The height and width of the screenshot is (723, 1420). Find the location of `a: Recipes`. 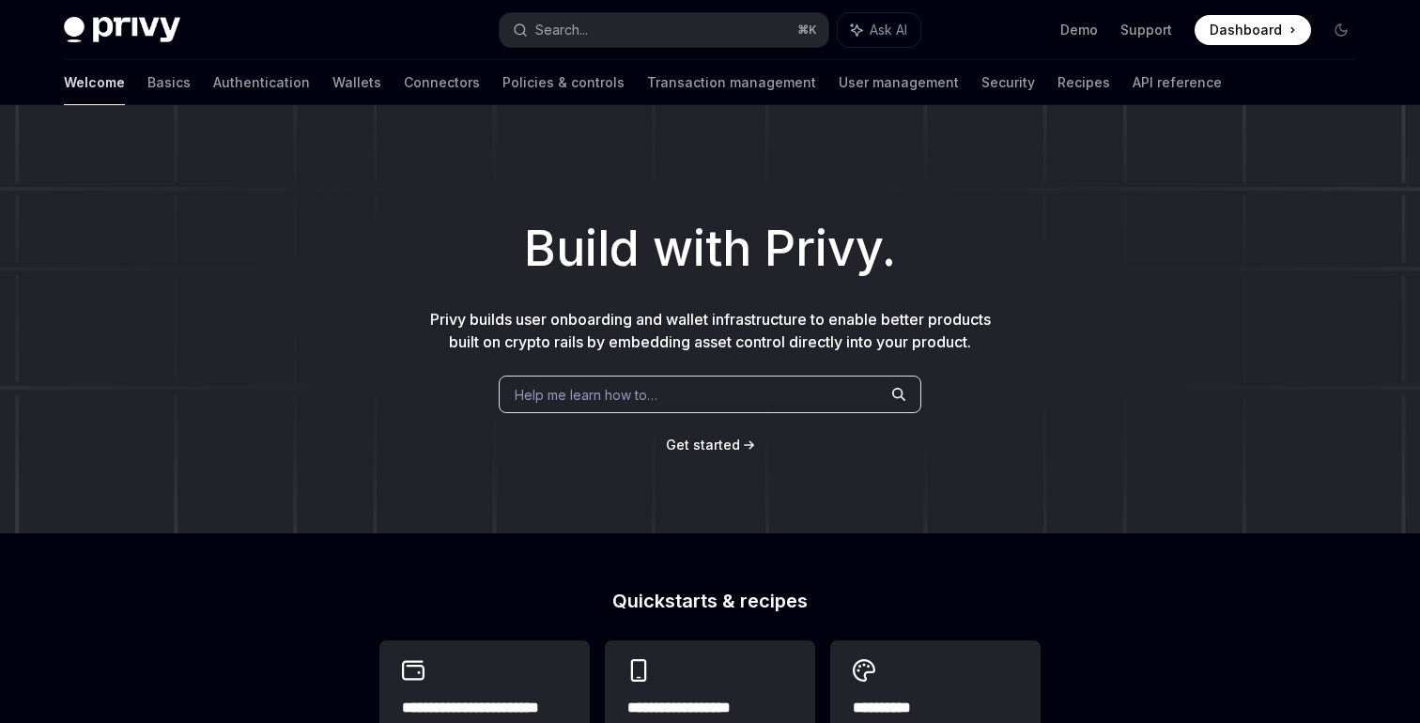

a: Recipes is located at coordinates (1084, 83).